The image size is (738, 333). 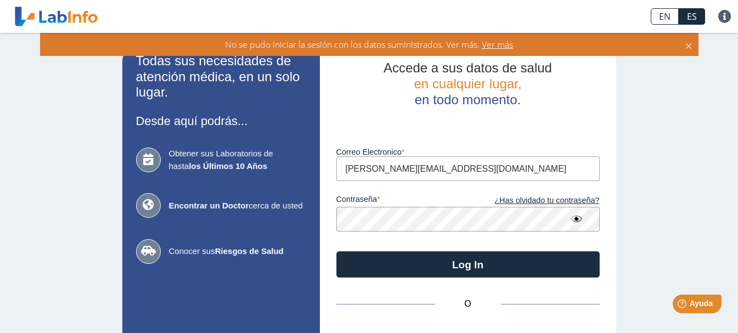 What do you see at coordinates (221, 121) in the screenshot?
I see `h3: Desde aquí podrás...` at bounding box center [221, 121].